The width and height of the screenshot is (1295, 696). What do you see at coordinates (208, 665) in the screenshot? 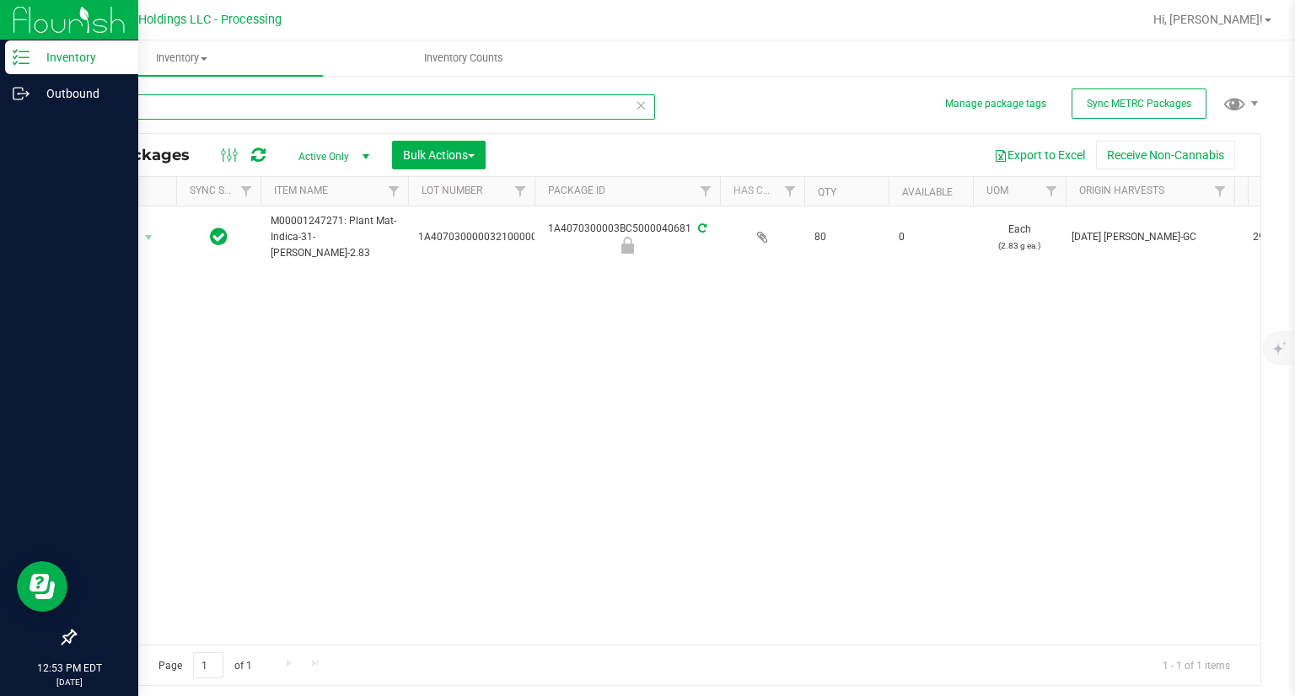
I see `input: 1` at bounding box center [208, 665].